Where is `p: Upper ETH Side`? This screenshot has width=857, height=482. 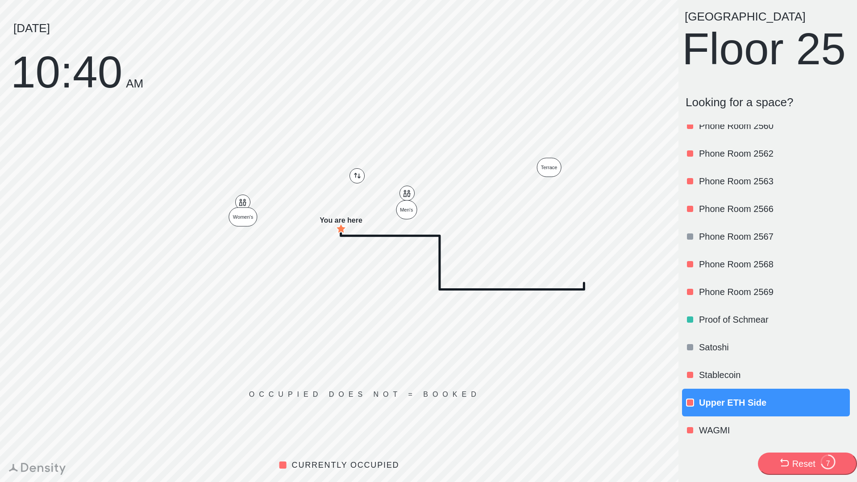
p: Upper ETH Side is located at coordinates (774, 403).